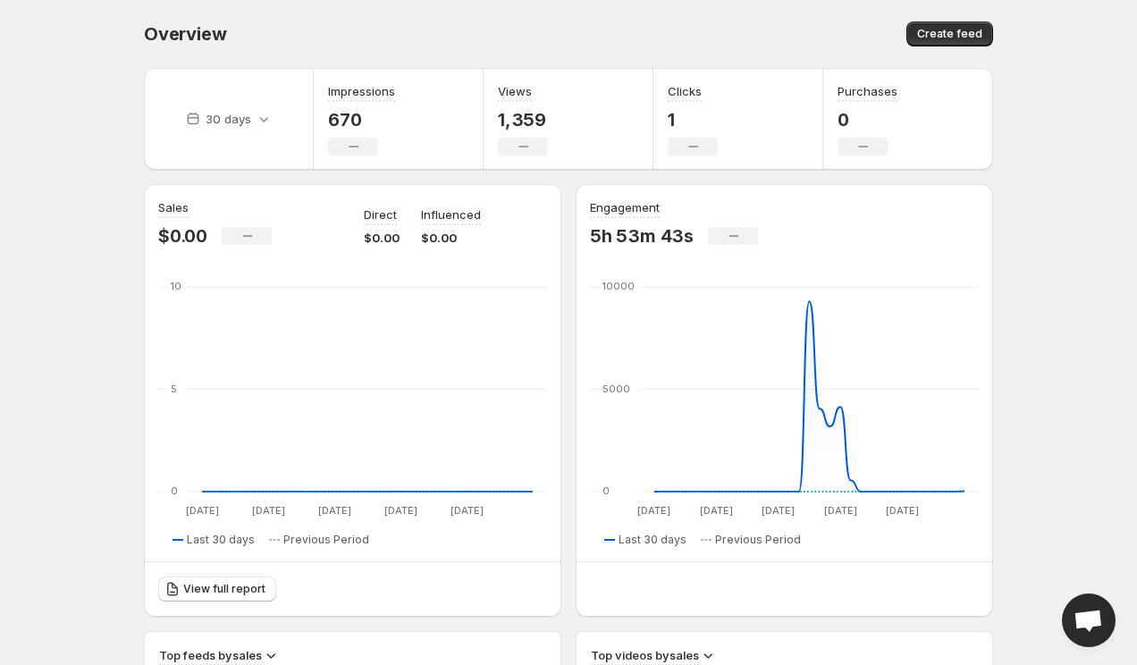 Image resolution: width=1137 pixels, height=665 pixels. What do you see at coordinates (642, 236) in the screenshot?
I see `p: 5h 53m 43s` at bounding box center [642, 236].